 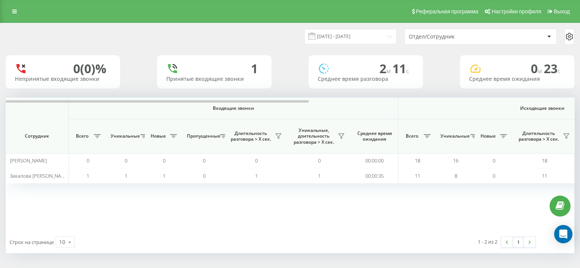 What do you see at coordinates (563, 234) in the screenshot?
I see `div: Open Intercom Messenger` at bounding box center [563, 234].